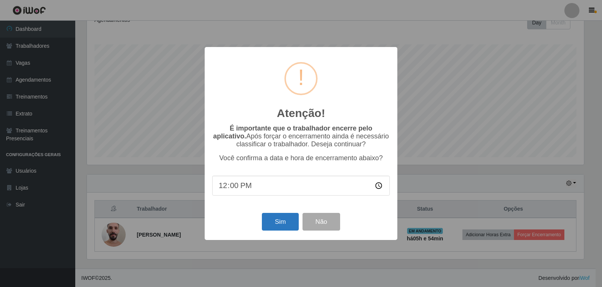 The height and width of the screenshot is (287, 602). Describe the element at coordinates (293, 132) in the screenshot. I see `b: É importante que o trabalhador encerre pelo aplicativo.` at that location.